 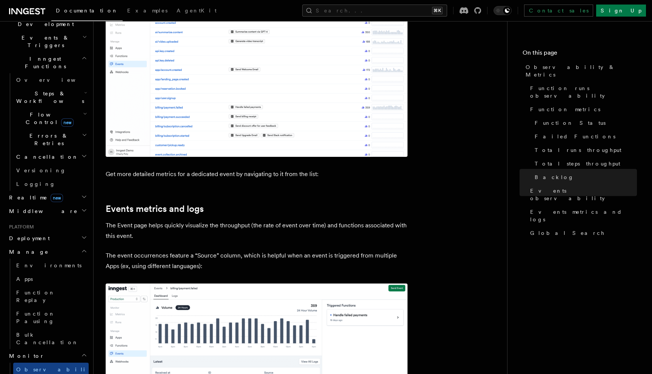 I want to click on span: Events metrics and logs, so click(x=583, y=216).